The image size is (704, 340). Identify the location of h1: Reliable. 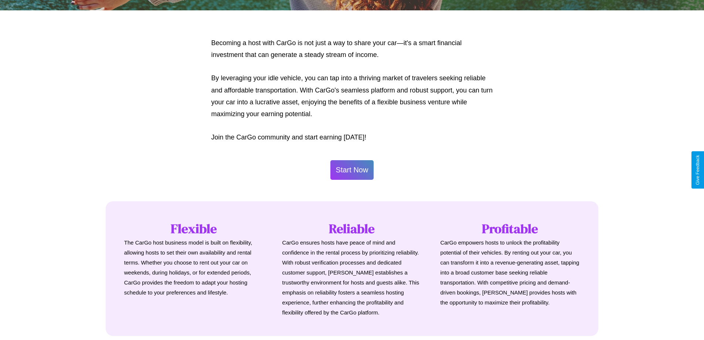
(352, 228).